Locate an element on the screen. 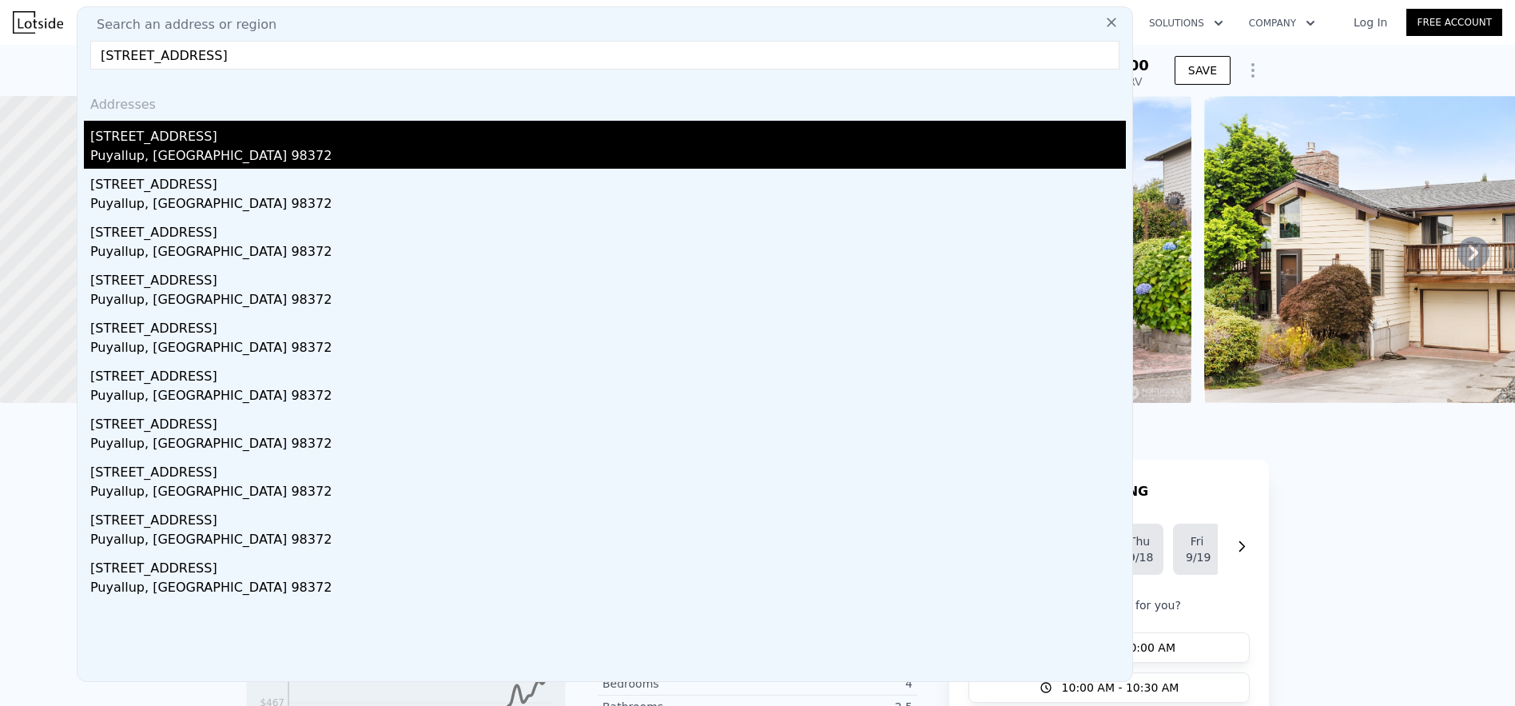 This screenshot has width=1515, height=706. button: Company is located at coordinates (1282, 23).